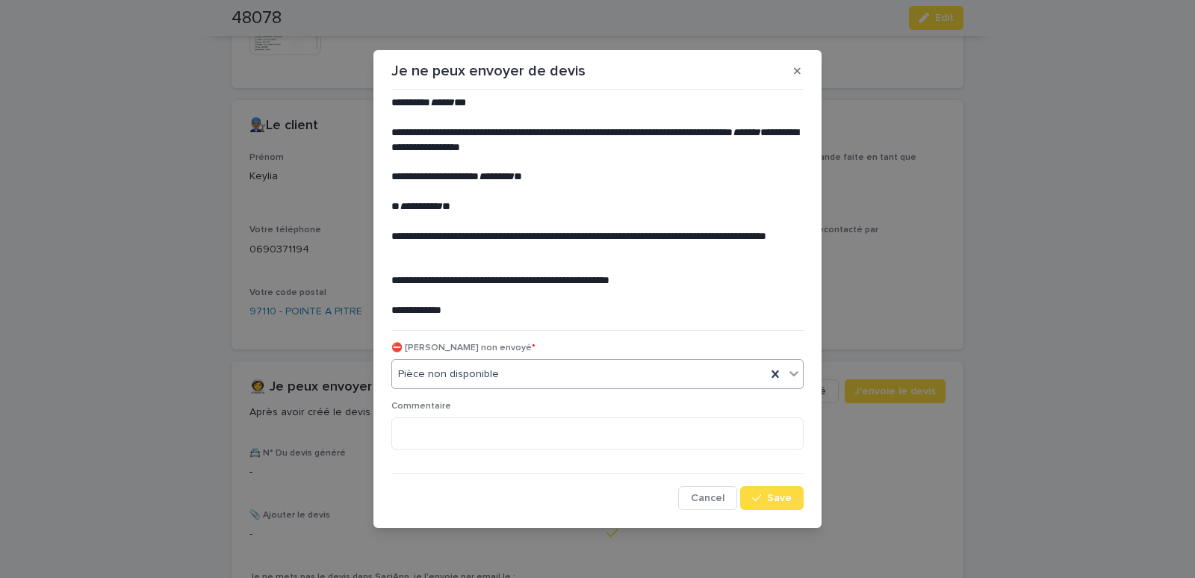 The width and height of the screenshot is (1195, 578). I want to click on p: Je ne peux envoyer de devis, so click(488, 71).